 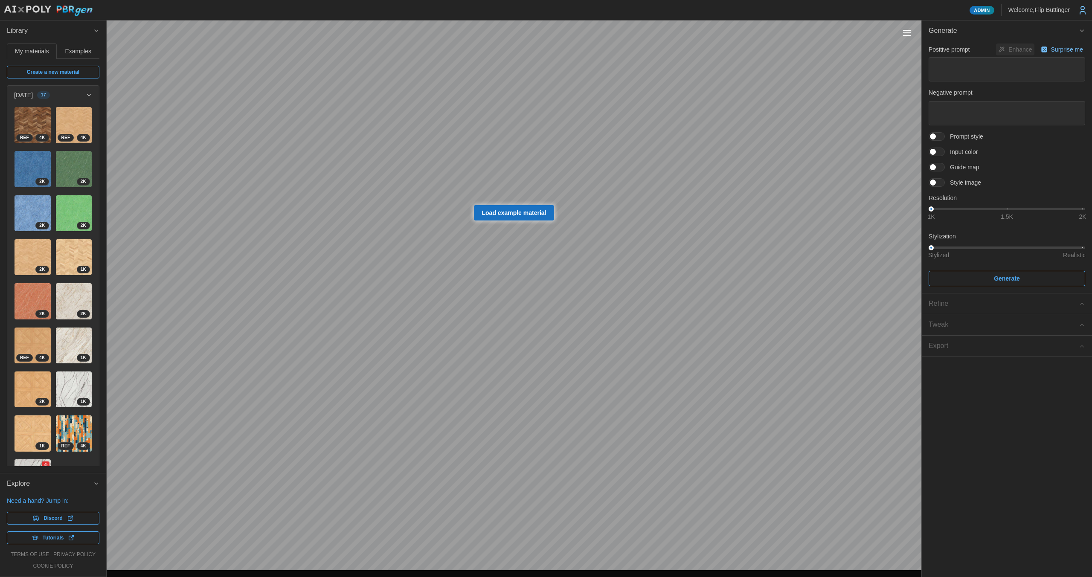 What do you see at coordinates (53, 518) in the screenshot?
I see `a: Discord` at bounding box center [53, 518].